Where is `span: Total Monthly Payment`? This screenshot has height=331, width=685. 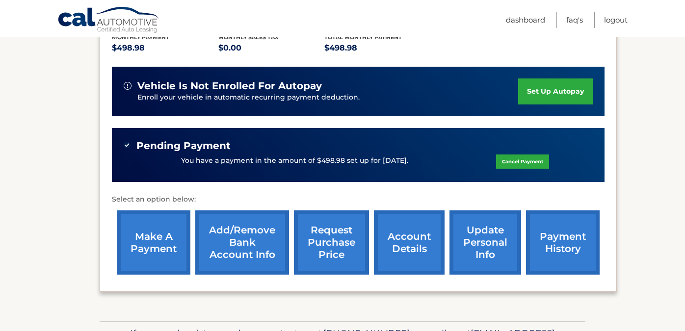 span: Total Monthly Payment is located at coordinates (363, 37).